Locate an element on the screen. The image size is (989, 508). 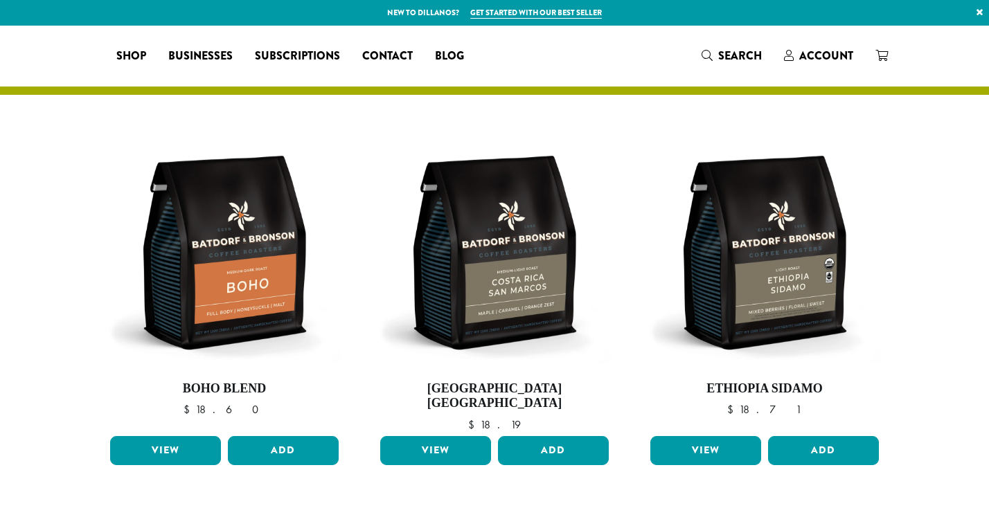
bdi: 18.60 is located at coordinates (224, 409).